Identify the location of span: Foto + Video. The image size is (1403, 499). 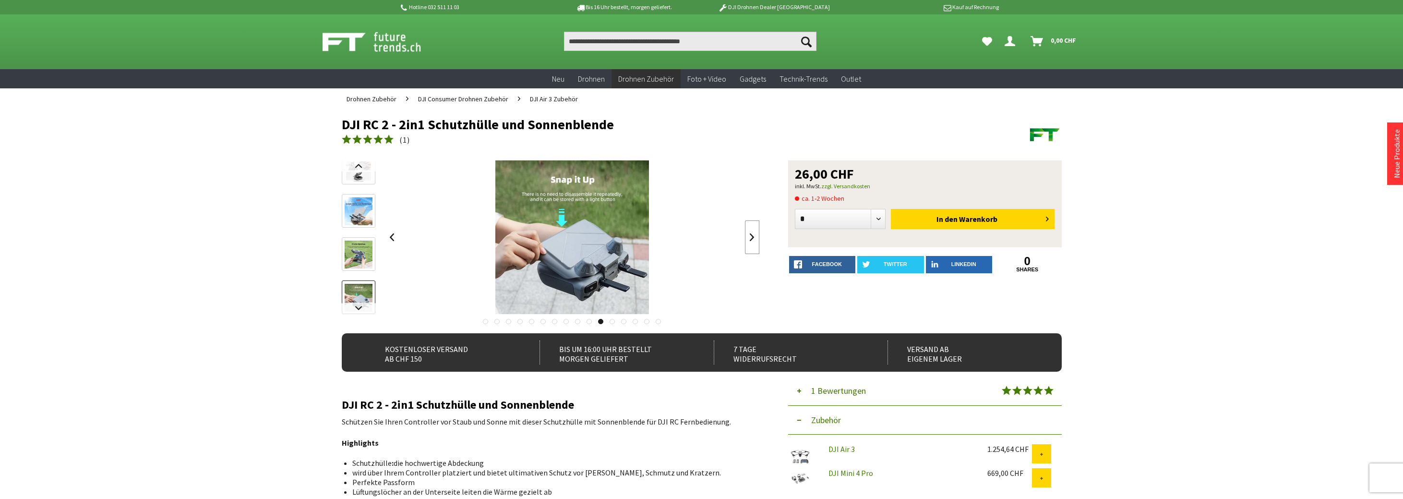
(706, 79).